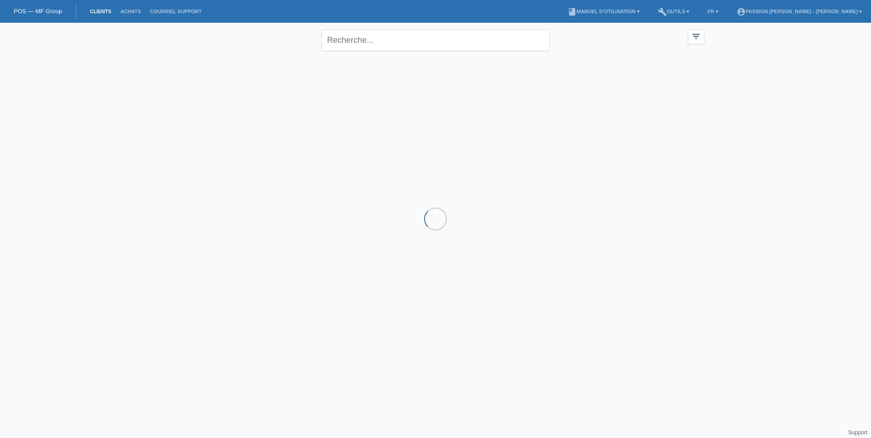  What do you see at coordinates (663, 12) in the screenshot?
I see `i: build` at bounding box center [663, 12].